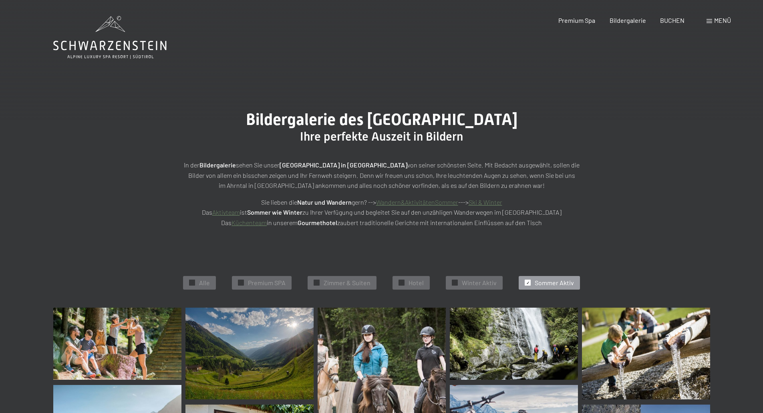 Image resolution: width=763 pixels, height=413 pixels. Describe the element at coordinates (486, 202) in the screenshot. I see `a: Ski & Winter` at that location.